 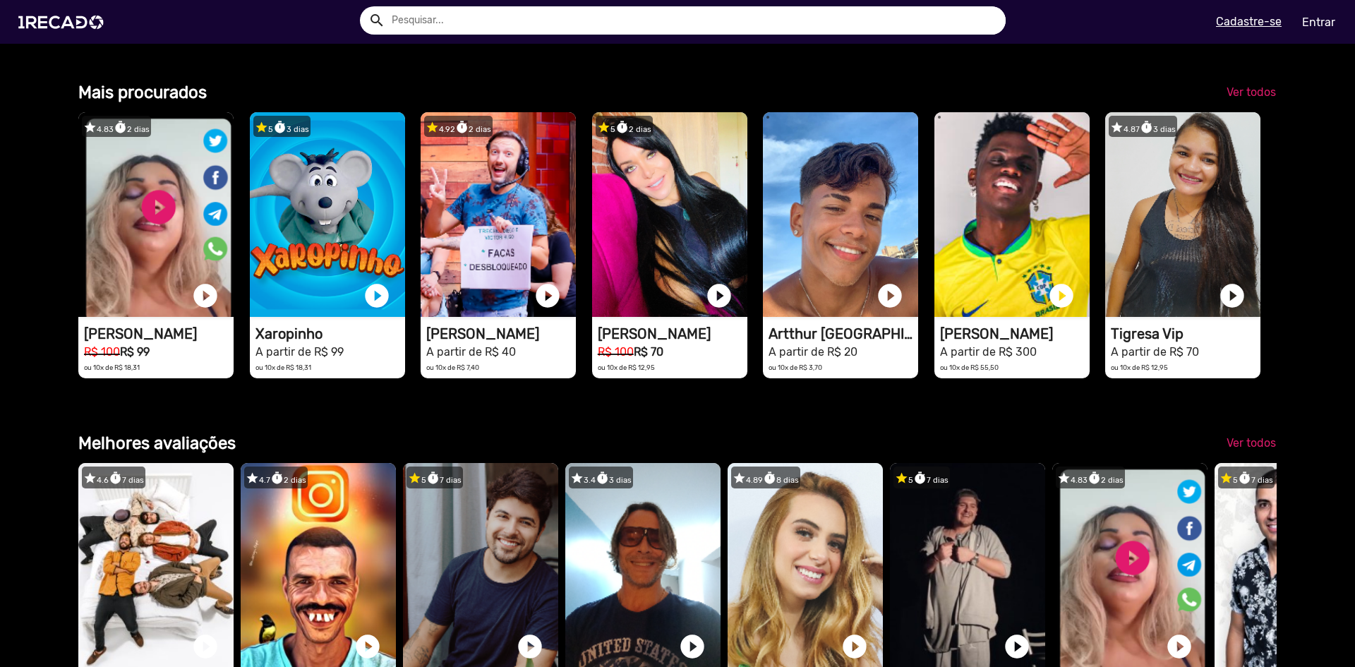 I want to click on h1: Xaropinho, so click(x=330, y=334).